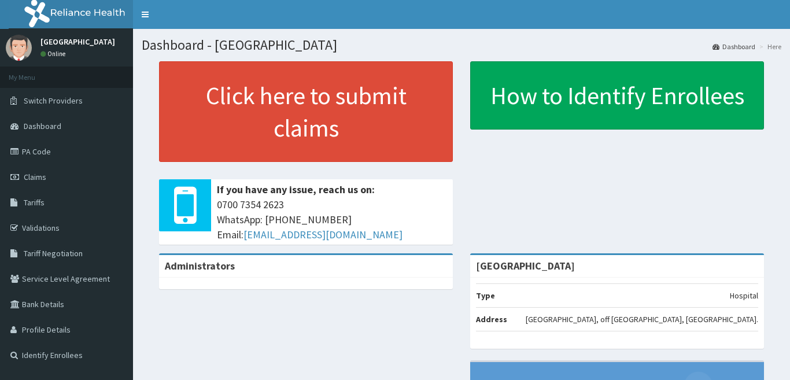 Image resolution: width=790 pixels, height=380 pixels. I want to click on img: User Image, so click(19, 47).